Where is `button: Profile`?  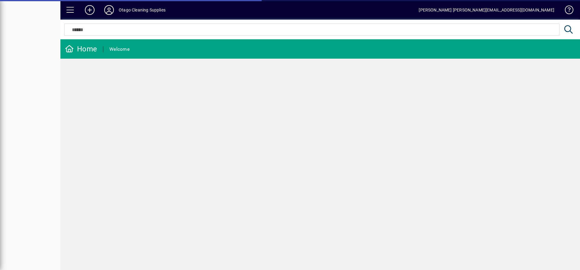 button: Profile is located at coordinates (109, 10).